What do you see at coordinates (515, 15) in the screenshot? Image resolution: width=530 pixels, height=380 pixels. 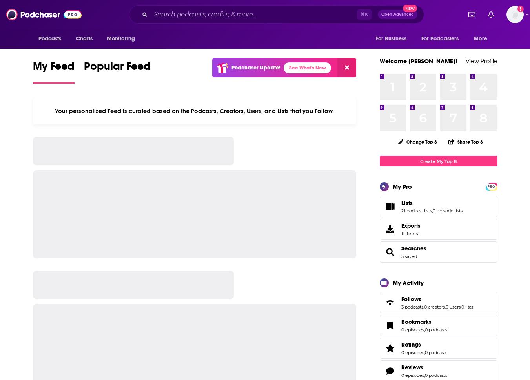 I see `img: User Profile` at bounding box center [515, 15].